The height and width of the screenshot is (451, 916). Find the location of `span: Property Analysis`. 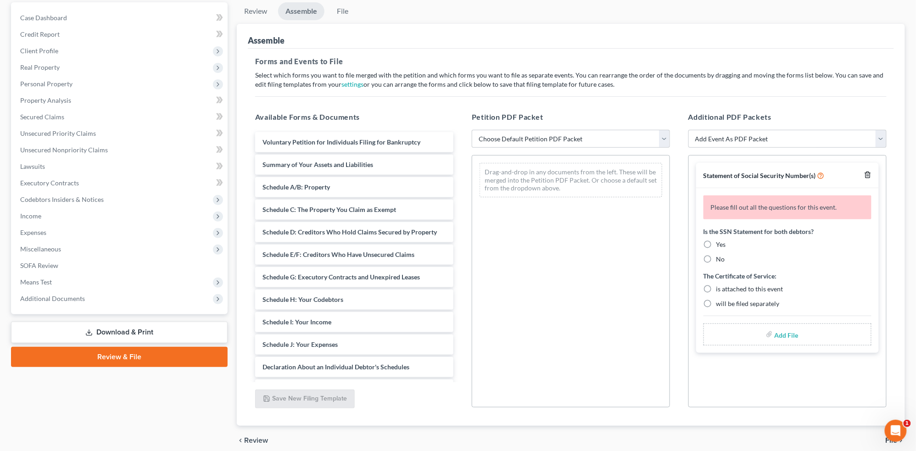

span: Property Analysis is located at coordinates (45, 100).